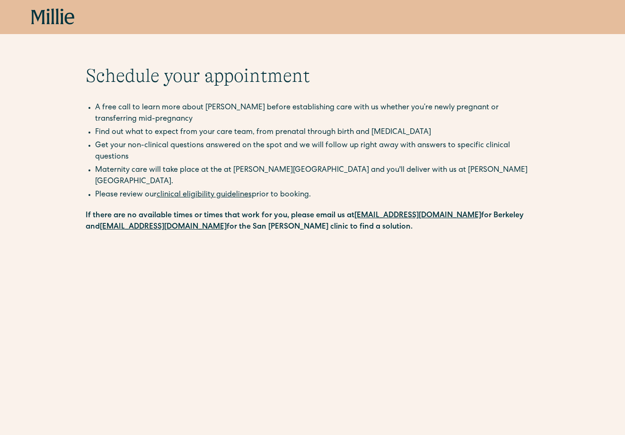 This screenshot has height=435, width=625. Describe the element at coordinates (204, 195) in the screenshot. I see `a: clinical eligibility guidelines` at that location.